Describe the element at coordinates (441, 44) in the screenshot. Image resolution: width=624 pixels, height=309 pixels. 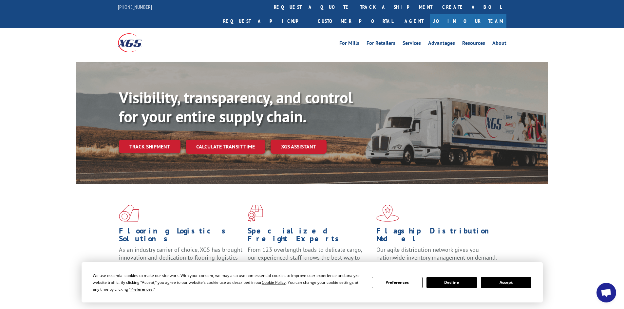
I see `a: Advantages` at that location.